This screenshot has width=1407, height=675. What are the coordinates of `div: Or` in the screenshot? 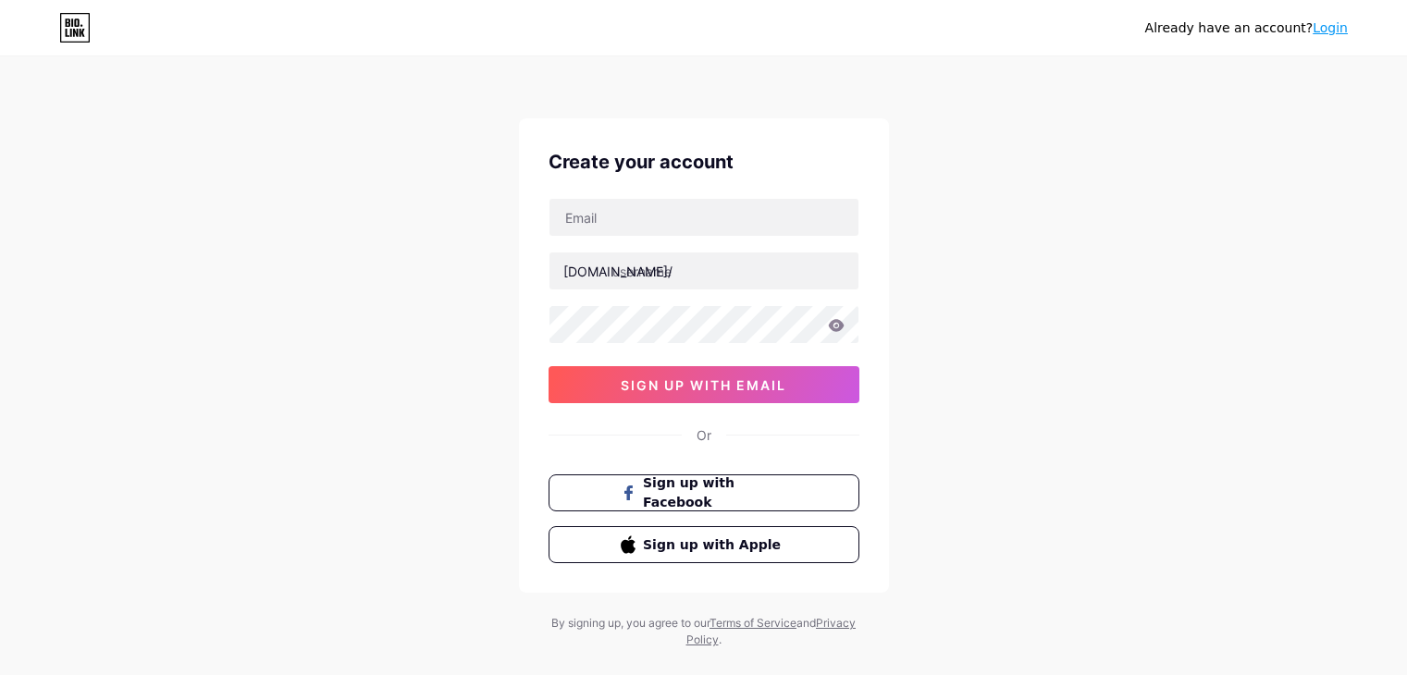 It's located at (704, 435).